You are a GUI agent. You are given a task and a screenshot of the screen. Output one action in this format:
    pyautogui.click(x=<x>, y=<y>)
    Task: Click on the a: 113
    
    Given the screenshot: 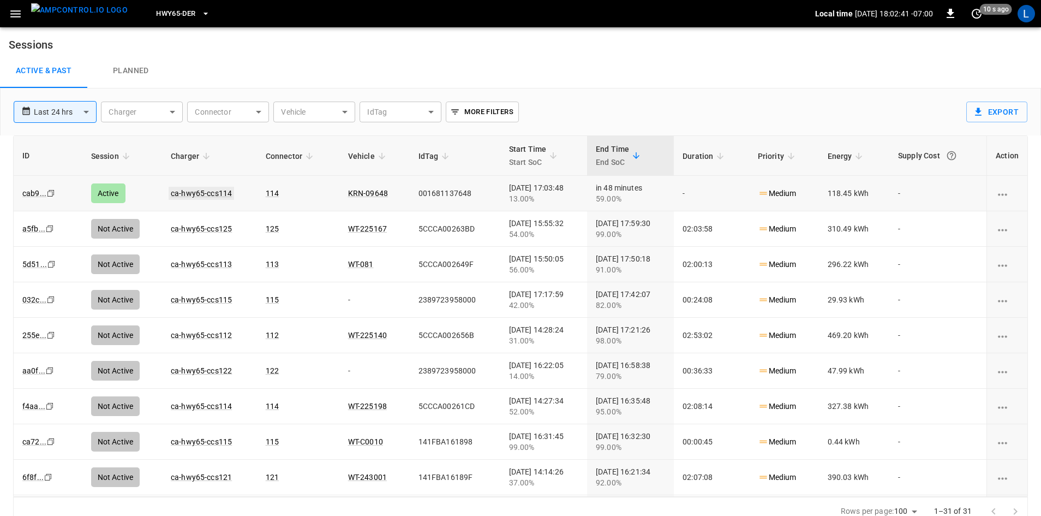 What is the action you would take?
    pyautogui.click(x=272, y=264)
    